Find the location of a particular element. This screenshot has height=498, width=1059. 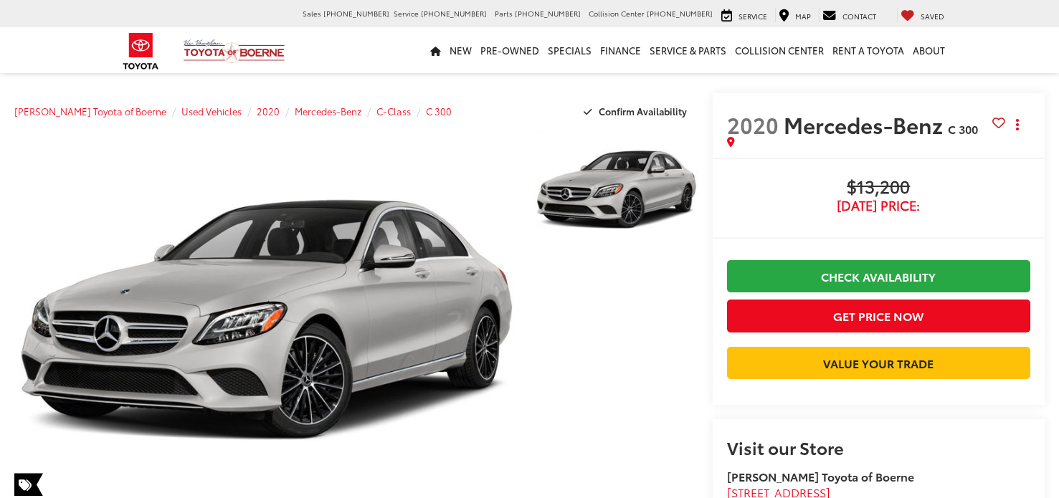

a: Used Vehicles is located at coordinates (211, 111).